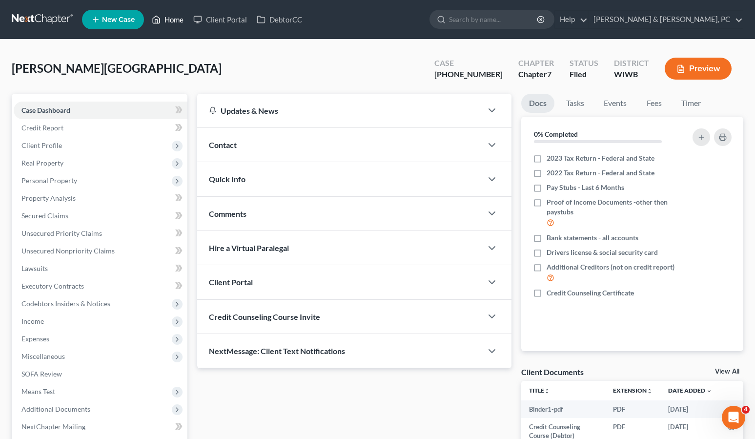 This screenshot has height=439, width=755. I want to click on a: View All, so click(727, 371).